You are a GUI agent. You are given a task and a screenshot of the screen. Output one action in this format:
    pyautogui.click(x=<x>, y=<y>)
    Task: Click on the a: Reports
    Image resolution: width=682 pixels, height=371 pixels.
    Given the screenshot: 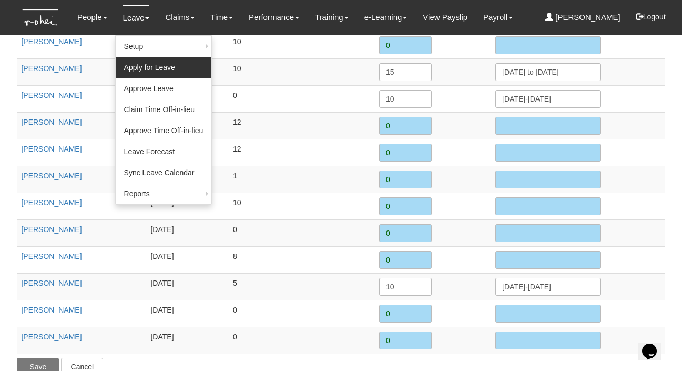 What is the action you would take?
    pyautogui.click(x=164, y=193)
    